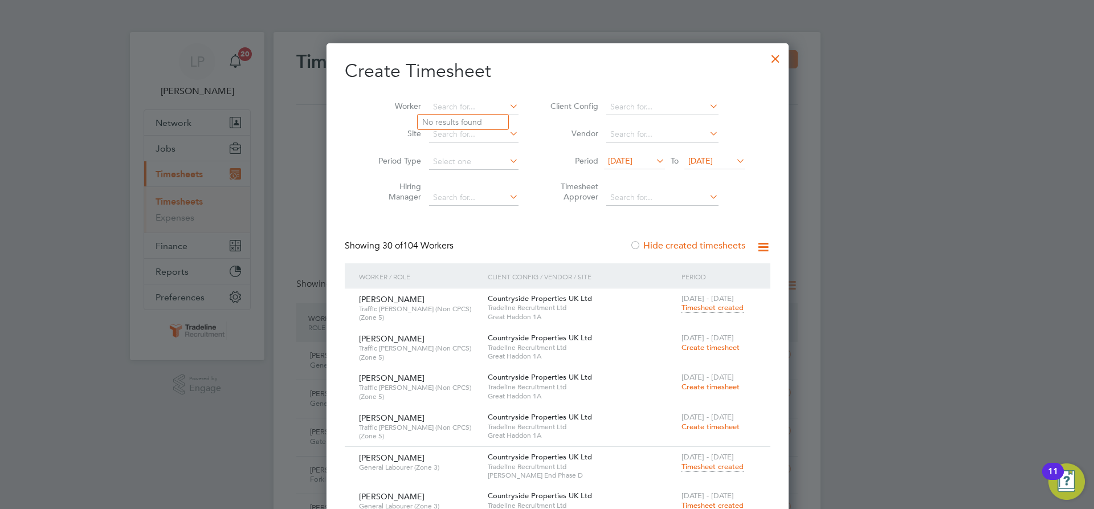 The width and height of the screenshot is (1094, 509). Describe the element at coordinates (400, 246) in the screenshot. I see `div: Showing` at that location.